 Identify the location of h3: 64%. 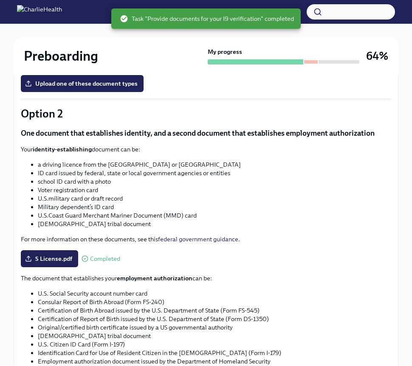
(377, 56).